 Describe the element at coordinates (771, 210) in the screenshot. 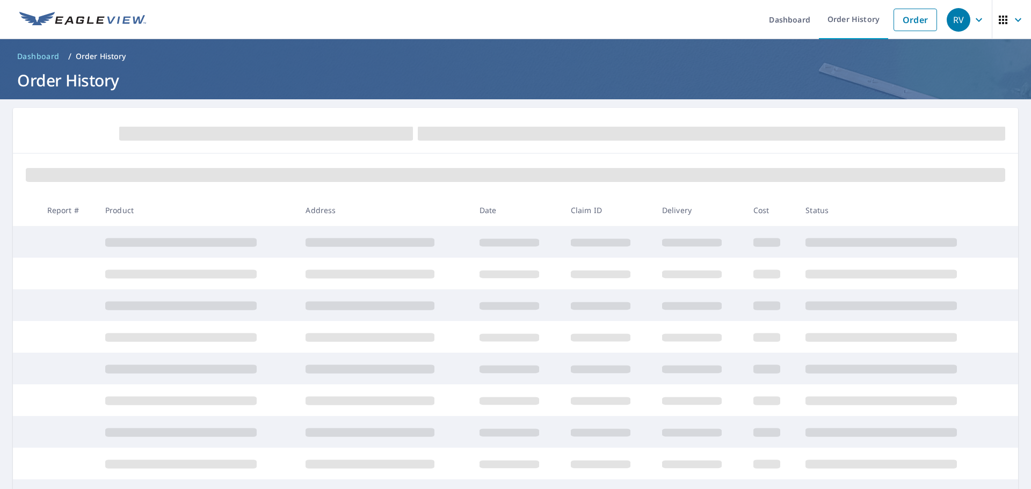

I see `th: Cost` at that location.